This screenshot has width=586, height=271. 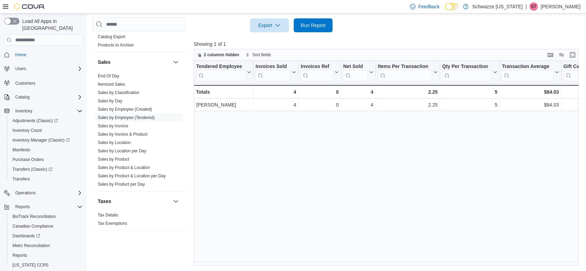 I want to click on span: Washington CCRS, so click(x=46, y=265).